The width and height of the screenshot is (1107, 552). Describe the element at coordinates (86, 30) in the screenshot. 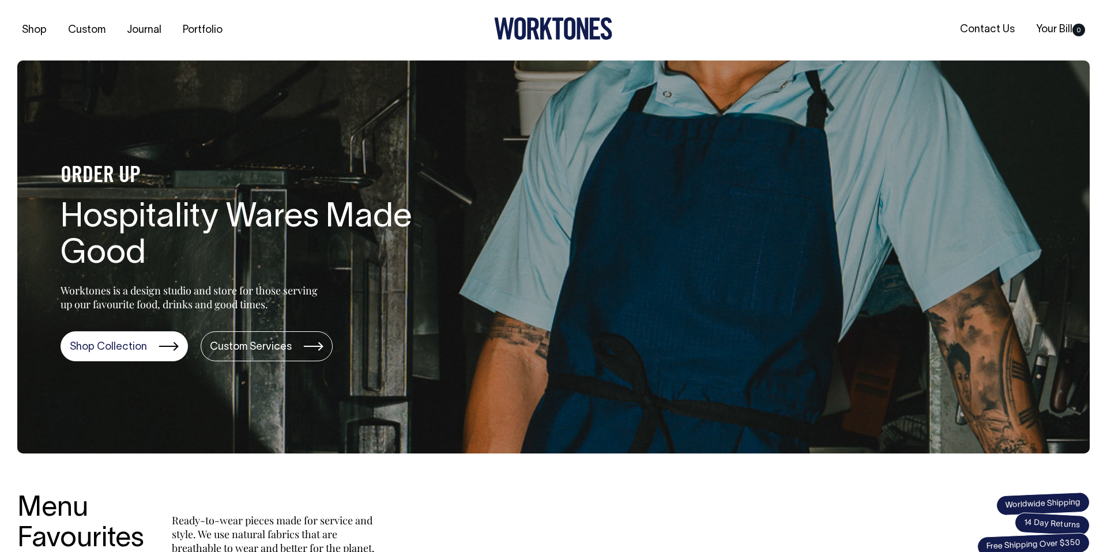

I see `a: Custom` at that location.